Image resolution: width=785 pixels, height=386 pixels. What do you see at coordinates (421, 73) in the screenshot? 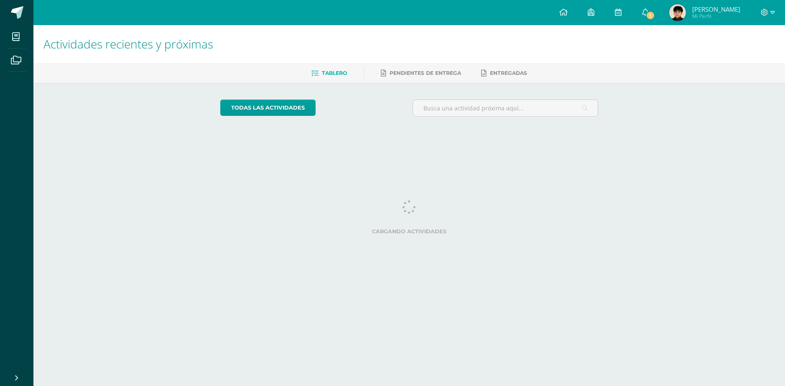
I see `a: Pendientes de entrega` at bounding box center [421, 73].